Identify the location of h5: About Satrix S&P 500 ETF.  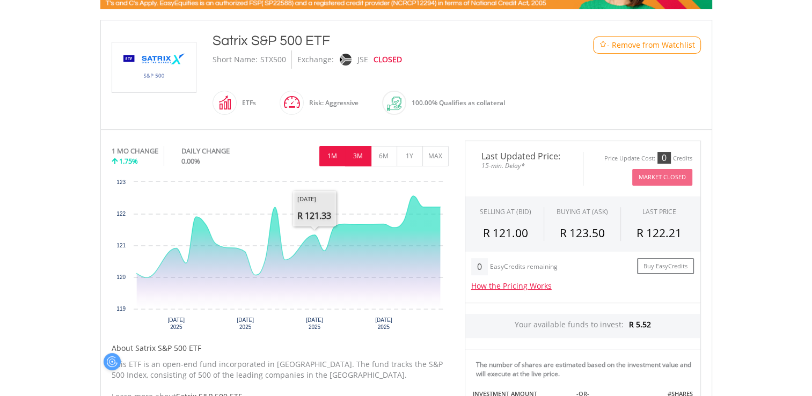
(280, 348).